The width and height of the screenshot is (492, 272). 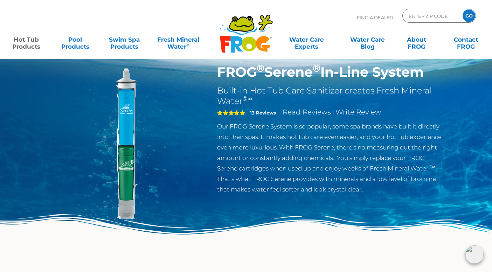 What do you see at coordinates (75, 40) in the screenshot?
I see `a: PoolProducts` at bounding box center [75, 40].